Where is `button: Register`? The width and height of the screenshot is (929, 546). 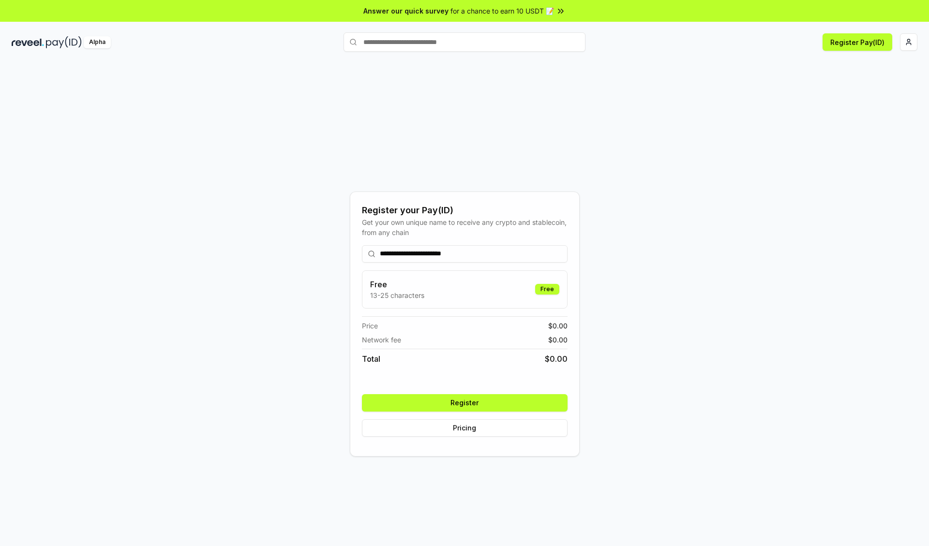
button: Register is located at coordinates (465, 403).